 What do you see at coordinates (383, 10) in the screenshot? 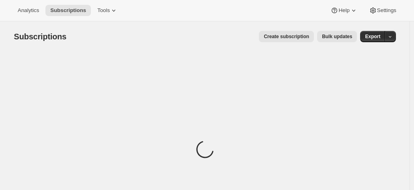
I see `button: Settings` at bounding box center [383, 10].